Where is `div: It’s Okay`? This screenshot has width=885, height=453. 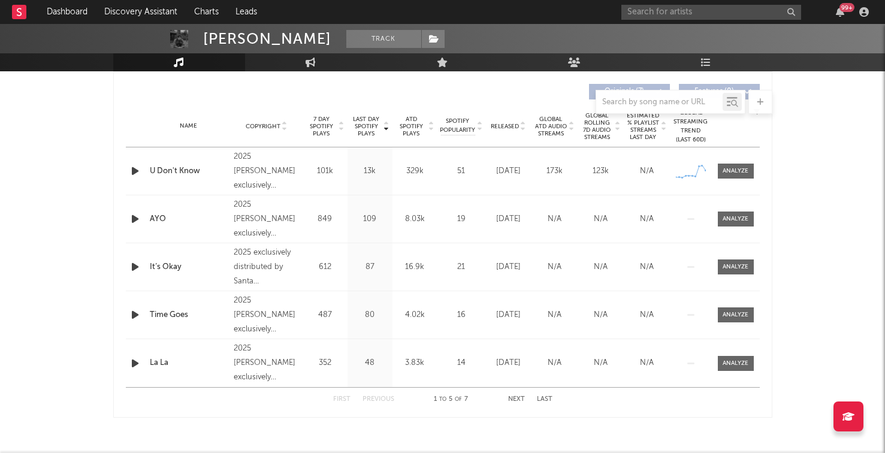
div: It’s Okay is located at coordinates (189, 267).